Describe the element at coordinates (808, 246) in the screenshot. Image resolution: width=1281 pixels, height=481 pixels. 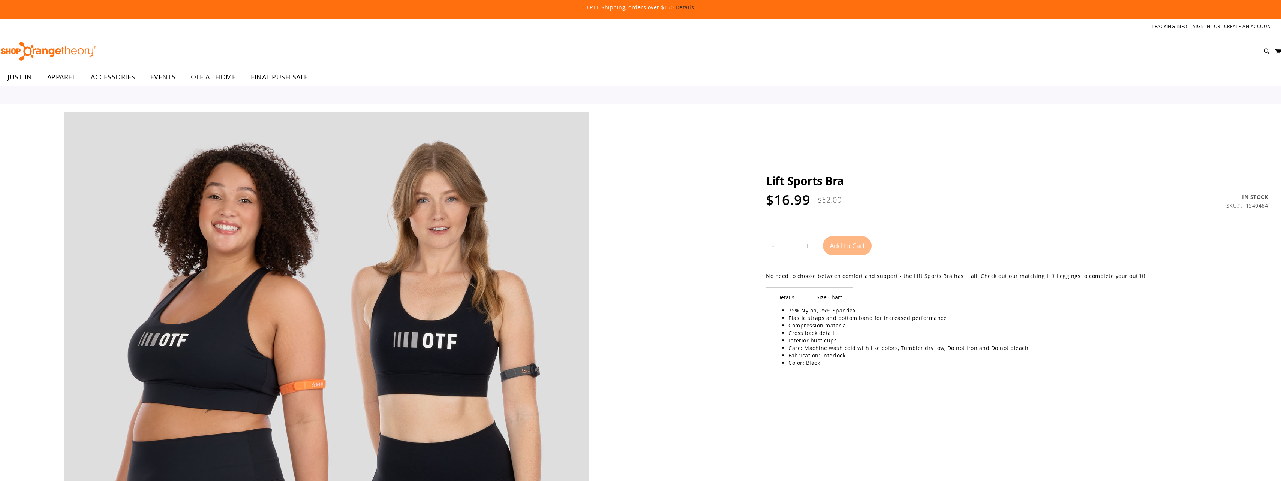
I see `button: Increase product quantity` at that location.